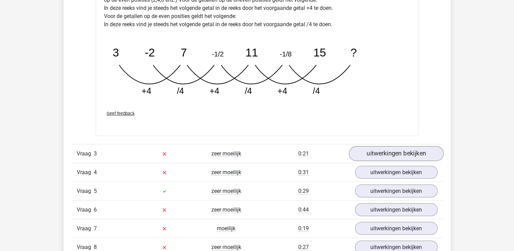 Image resolution: width=514 pixels, height=251 pixels. What do you see at coordinates (304, 191) in the screenshot?
I see `span: 0:29` at bounding box center [304, 191].